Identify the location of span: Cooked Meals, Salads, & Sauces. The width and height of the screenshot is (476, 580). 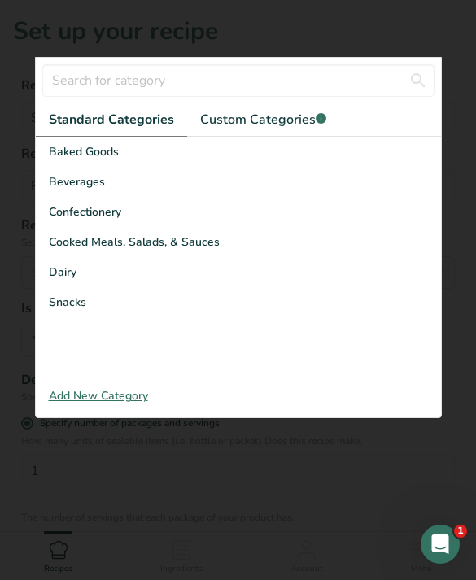
(134, 242).